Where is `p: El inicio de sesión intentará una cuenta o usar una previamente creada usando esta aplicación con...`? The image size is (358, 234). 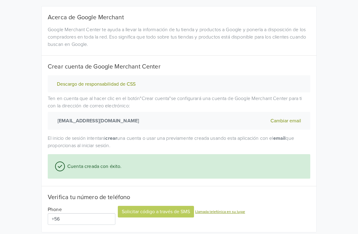 p: El inicio de sesión intentará una cuenta o usar una previamente creada usando esta aplicación con... is located at coordinates (179, 142).